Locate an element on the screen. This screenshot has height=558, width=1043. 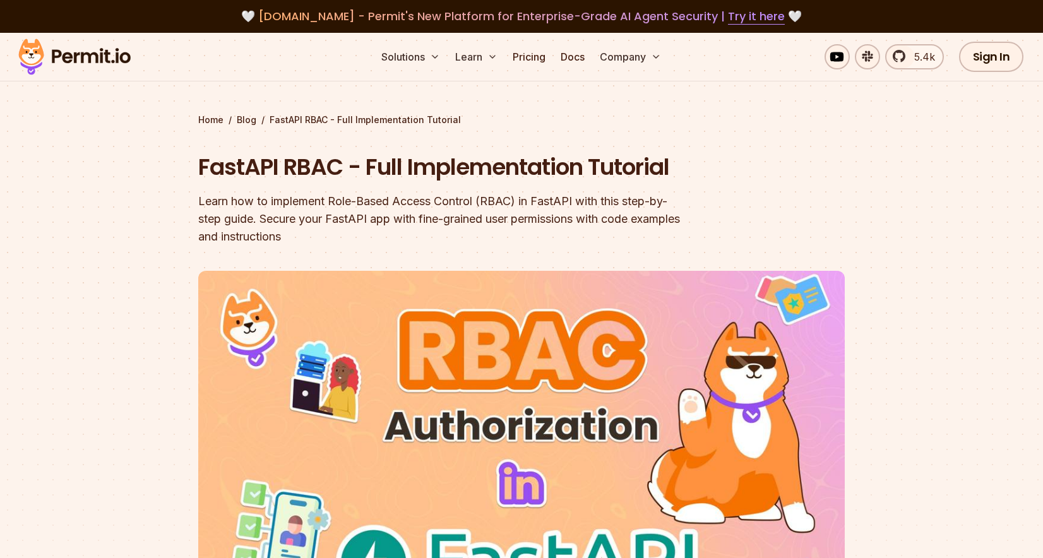
a: Home is located at coordinates (211, 120).